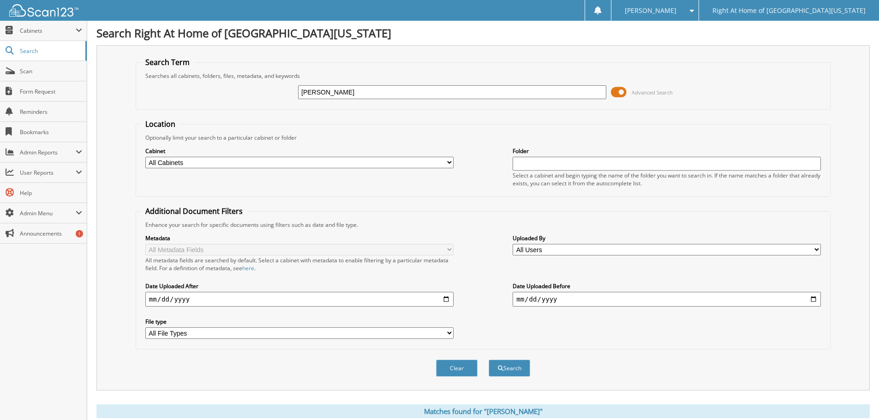 The width and height of the screenshot is (879, 420). I want to click on div: Select a cabinet and begin typing the name of the folder you want to search in. If the name match..., so click(667, 179).